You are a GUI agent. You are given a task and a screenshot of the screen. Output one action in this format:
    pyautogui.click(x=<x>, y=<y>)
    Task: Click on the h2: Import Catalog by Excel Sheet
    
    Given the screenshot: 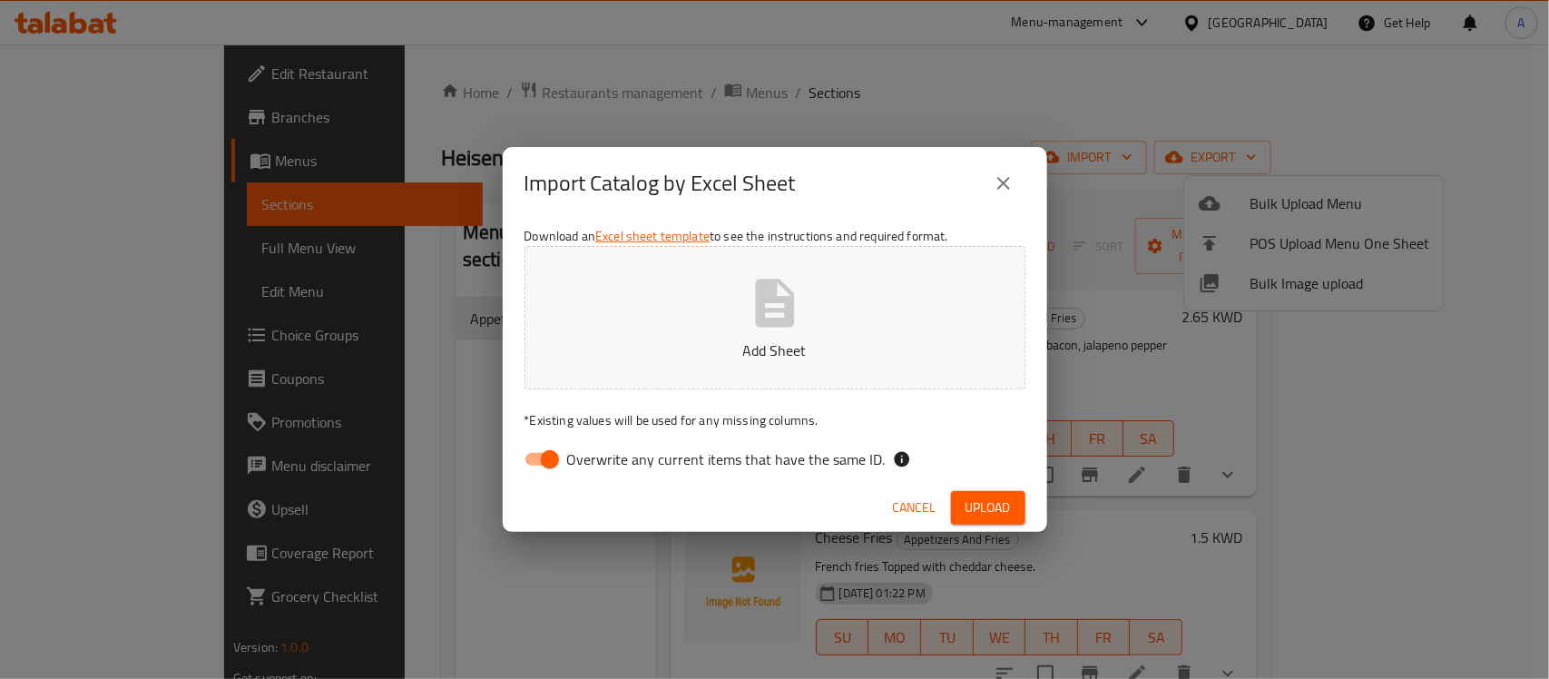 What is the action you would take?
    pyautogui.click(x=660, y=183)
    